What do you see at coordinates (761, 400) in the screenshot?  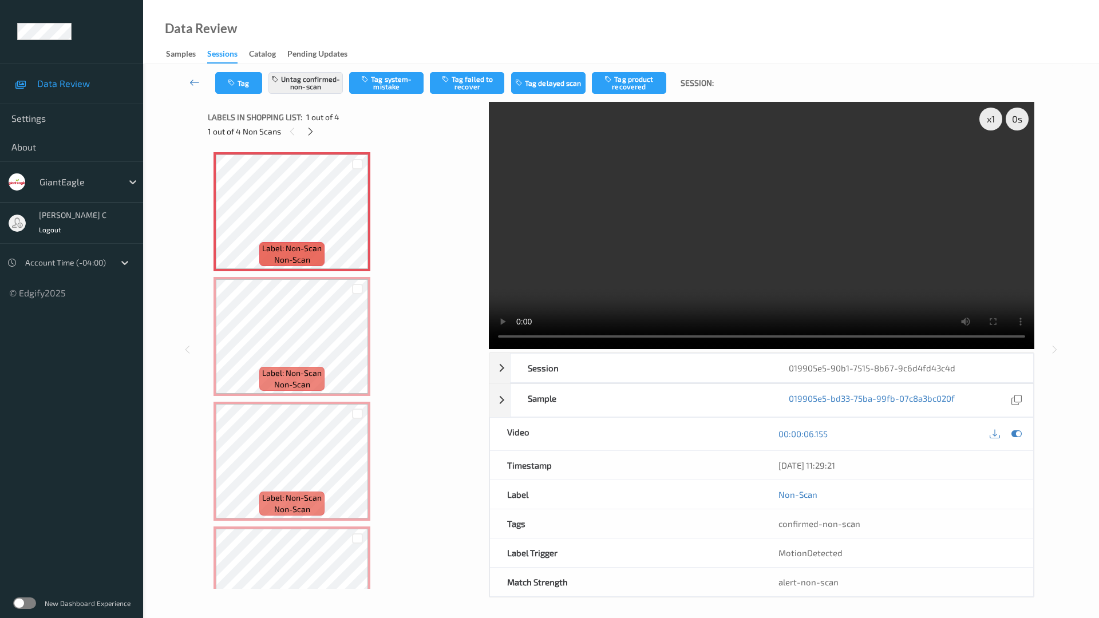 I see `div: Sample019905e5-bd33-75ba-99fb-07c8a3bc020f` at bounding box center [761, 400].